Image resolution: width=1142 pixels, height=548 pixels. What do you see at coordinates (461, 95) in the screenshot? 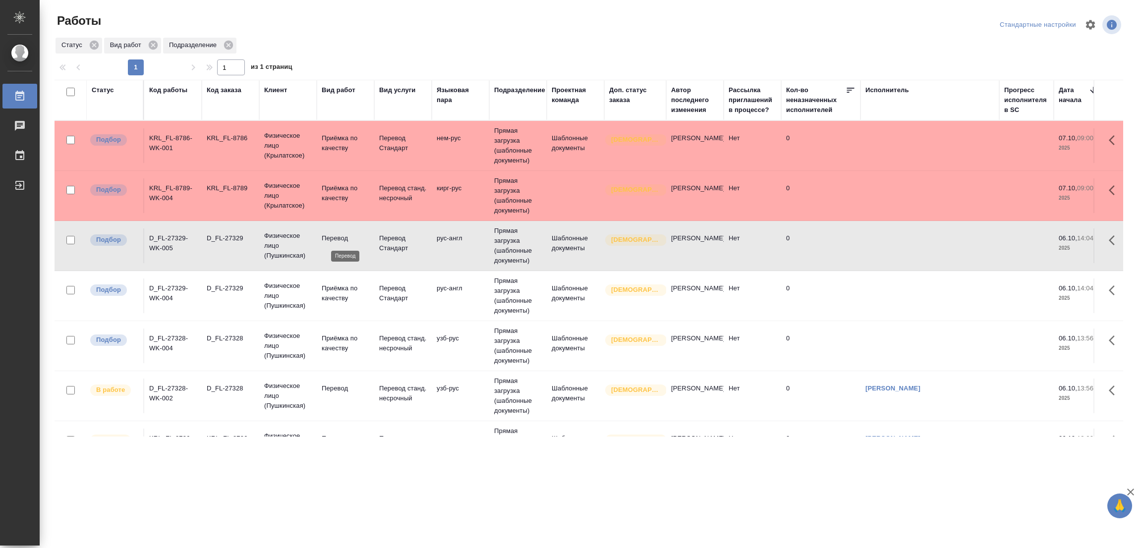
I see `div: Языковая пара` at bounding box center [461, 95].